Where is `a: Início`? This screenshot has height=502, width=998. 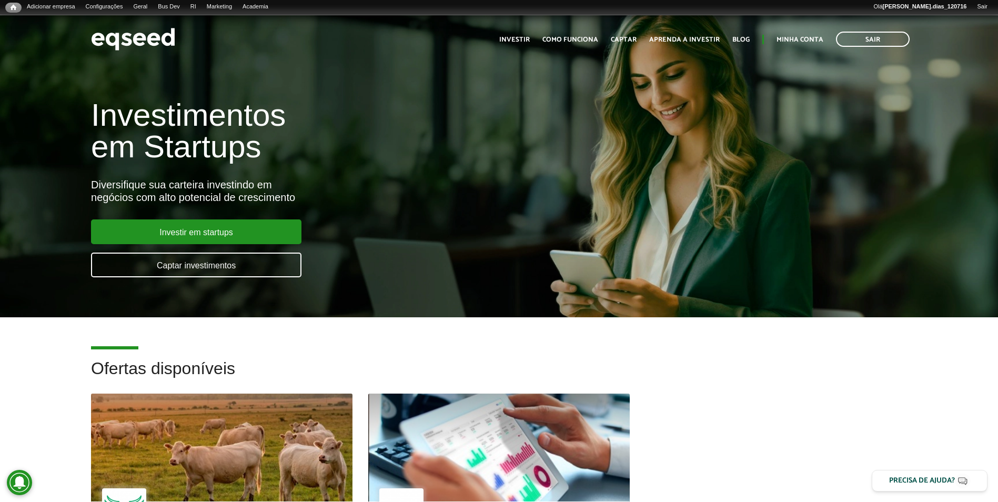 a: Início is located at coordinates (13, 7).